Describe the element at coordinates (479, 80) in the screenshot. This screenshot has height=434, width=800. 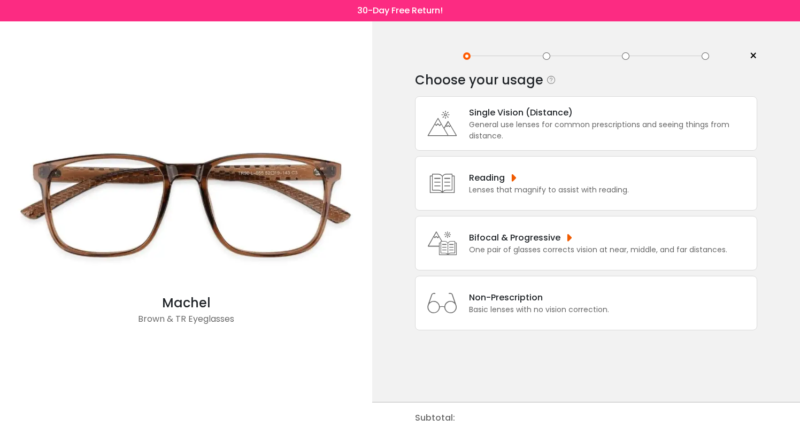
I see `div: Choose your usage` at that location.